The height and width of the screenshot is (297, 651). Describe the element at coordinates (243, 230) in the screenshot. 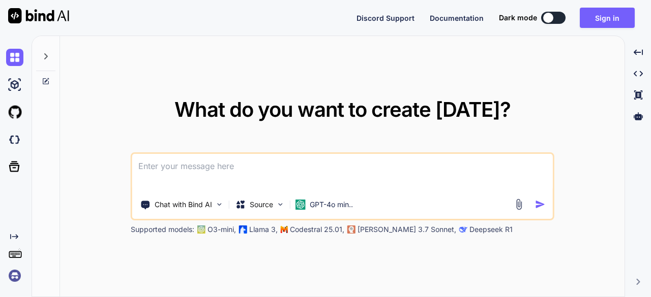

I see `img: Llama2` at that location.